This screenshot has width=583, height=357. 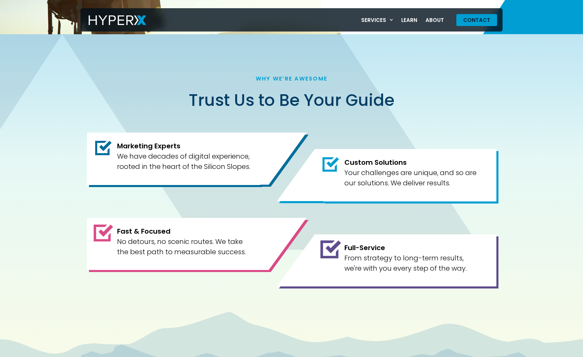 What do you see at coordinates (476, 20) in the screenshot?
I see `span: Contact` at bounding box center [476, 20].